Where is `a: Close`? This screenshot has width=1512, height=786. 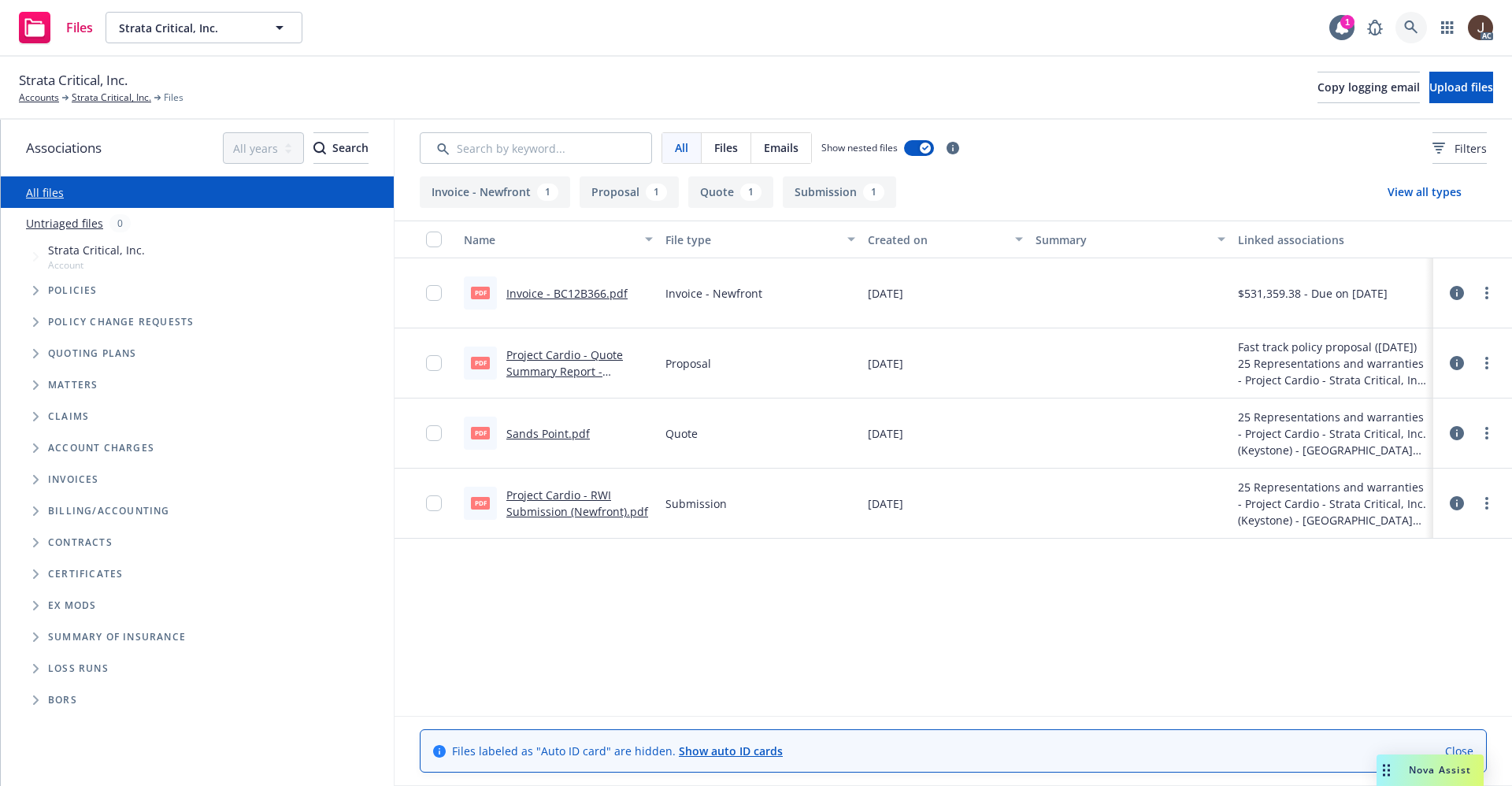
a: Close is located at coordinates (1459, 751).